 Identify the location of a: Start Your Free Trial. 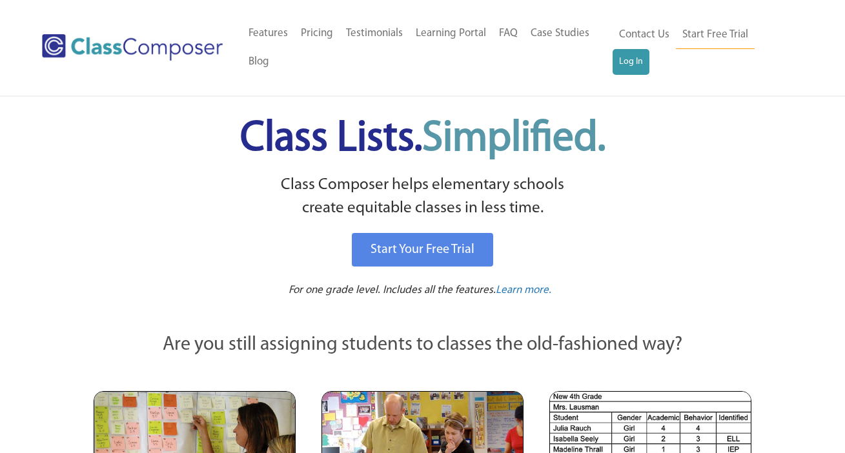
(422, 250).